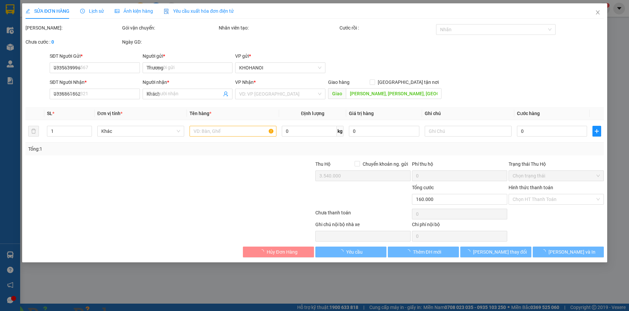 The width and height of the screenshot is (629, 311). What do you see at coordinates (95, 56) in the screenshot?
I see `div: SĐT Người Gửi` at bounding box center [95, 56].